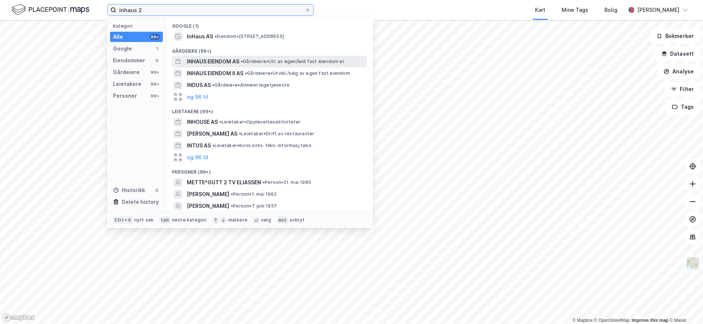 The width and height of the screenshot is (703, 324). Describe the element at coordinates (683, 107) in the screenshot. I see `button: Tags` at that location.